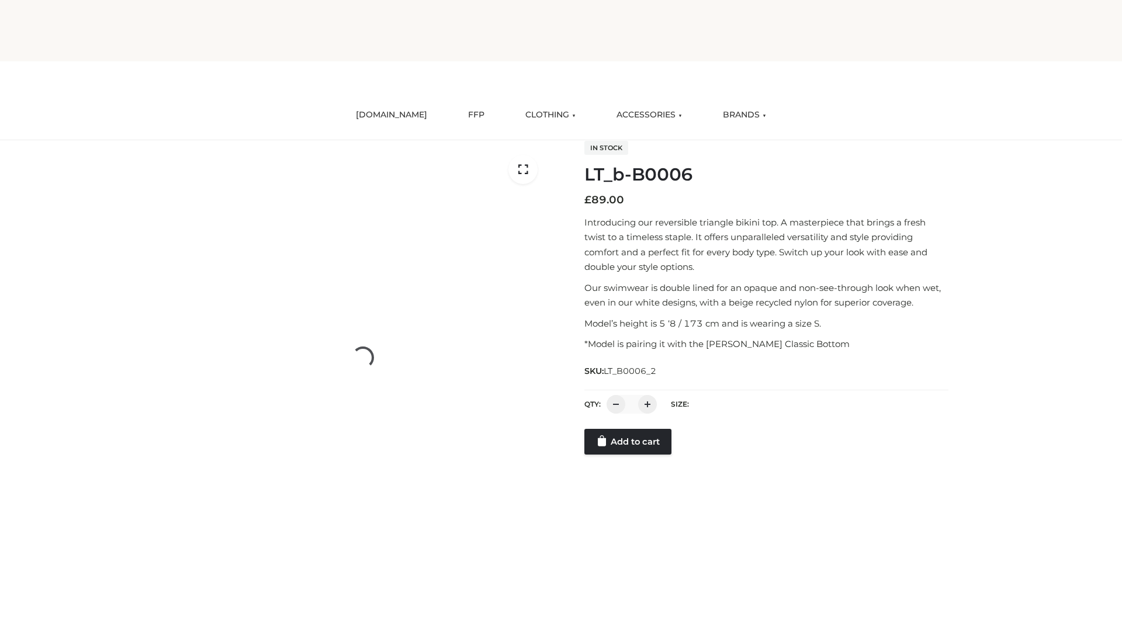  Describe the element at coordinates (766, 245) in the screenshot. I see `p: Introducing our reversible triangle bikini top. A masterpiece that brings a fresh twist to a time...` at that location.